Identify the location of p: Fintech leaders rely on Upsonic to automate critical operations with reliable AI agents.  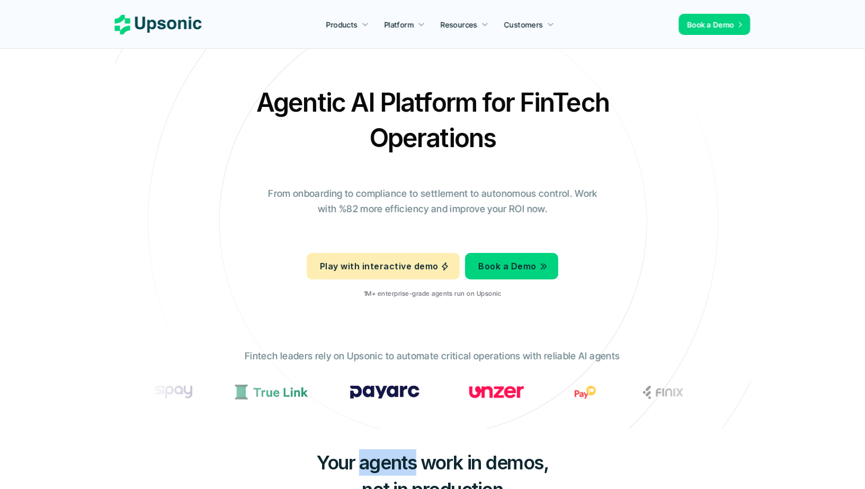
(432, 356).